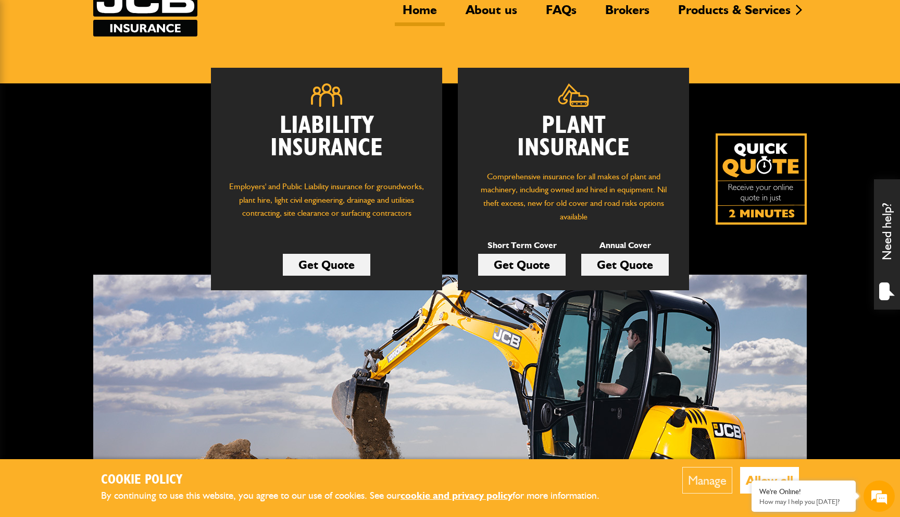  I want to click on p: Short Term Cover, so click(522, 245).